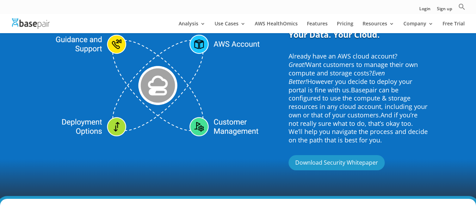 The image size is (476, 214). I want to click on a: Analysis, so click(192, 27).